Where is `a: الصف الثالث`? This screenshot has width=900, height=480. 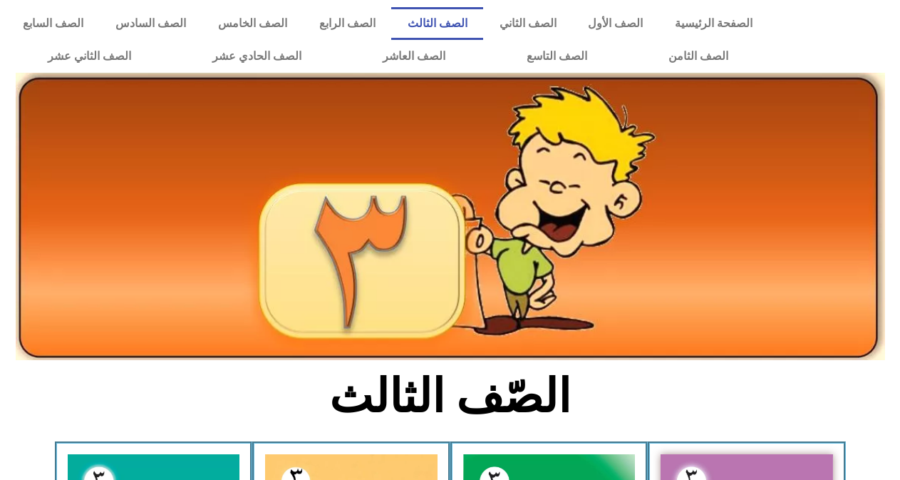
a: الصف الثالث is located at coordinates (437, 24).